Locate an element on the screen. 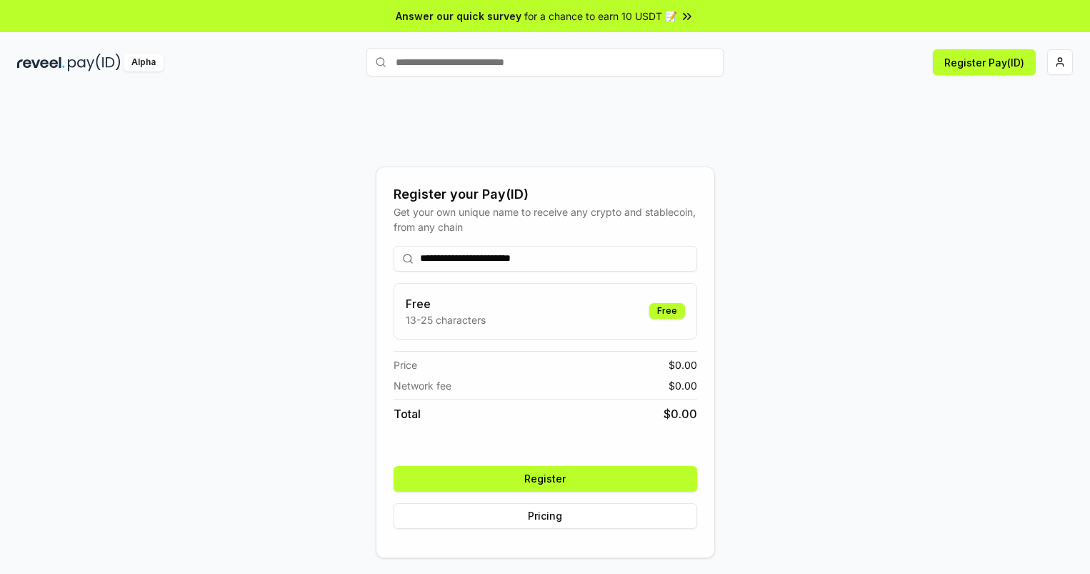 The width and height of the screenshot is (1090, 574). button: Register is located at coordinates (545, 479).